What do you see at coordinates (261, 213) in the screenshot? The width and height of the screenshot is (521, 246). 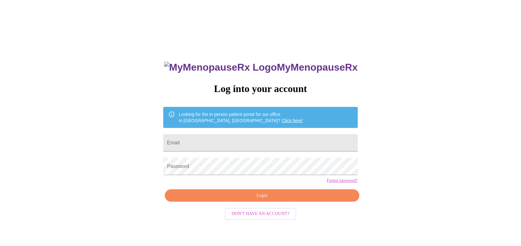 I see `span: Don't have an account?` at bounding box center [261, 213].